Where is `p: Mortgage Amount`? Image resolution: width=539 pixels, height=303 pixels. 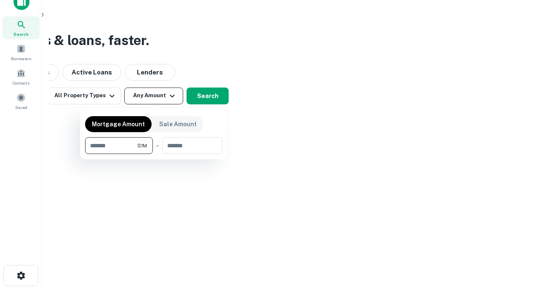
p: Mortgage Amount is located at coordinates (118, 124).